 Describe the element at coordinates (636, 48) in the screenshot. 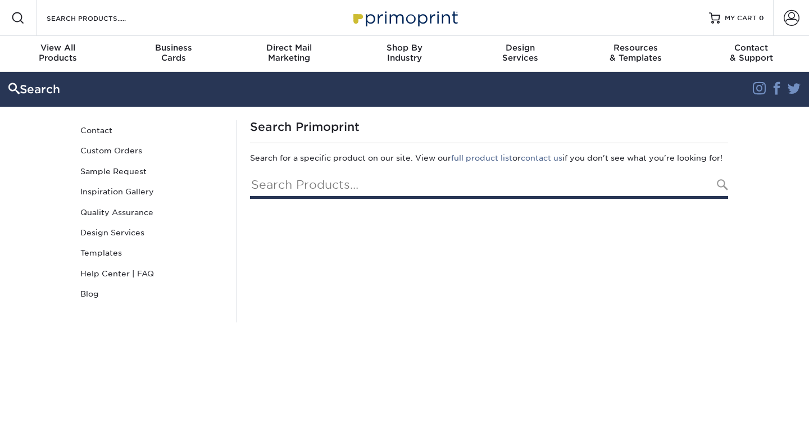

I see `span: Resources` at that location.